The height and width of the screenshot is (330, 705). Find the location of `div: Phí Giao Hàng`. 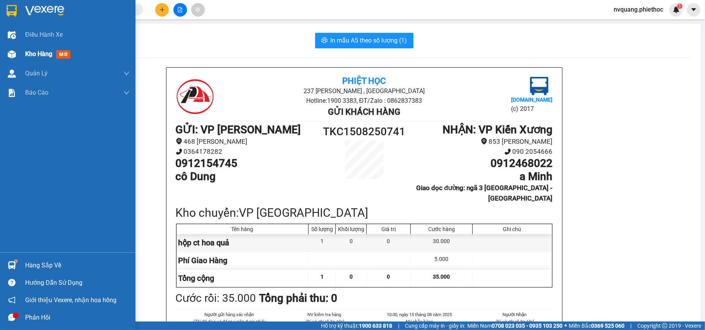

div: Phí Giao Hàng is located at coordinates (243, 261).